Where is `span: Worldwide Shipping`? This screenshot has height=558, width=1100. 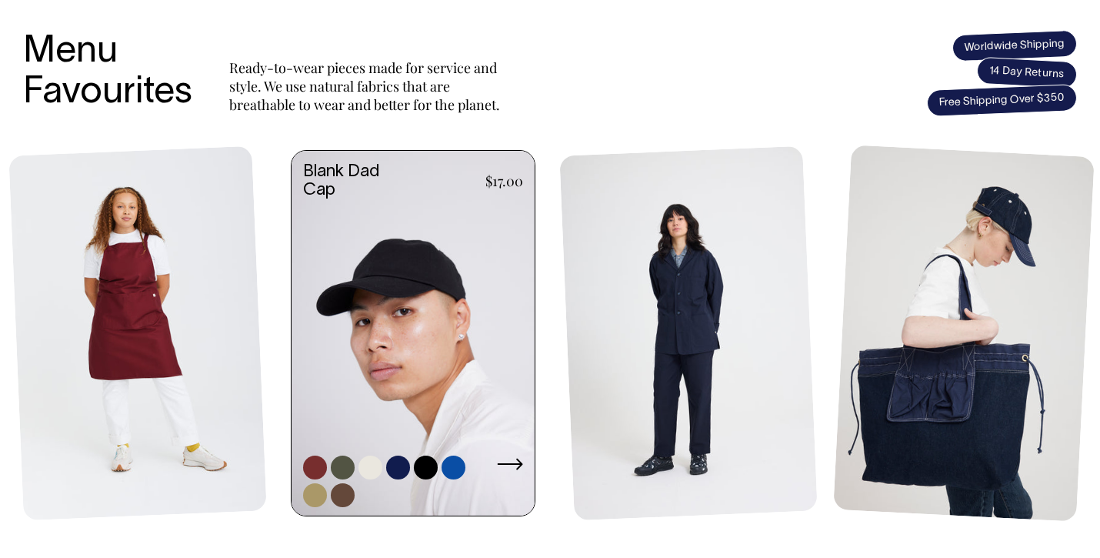 span: Worldwide Shipping is located at coordinates (1014, 45).